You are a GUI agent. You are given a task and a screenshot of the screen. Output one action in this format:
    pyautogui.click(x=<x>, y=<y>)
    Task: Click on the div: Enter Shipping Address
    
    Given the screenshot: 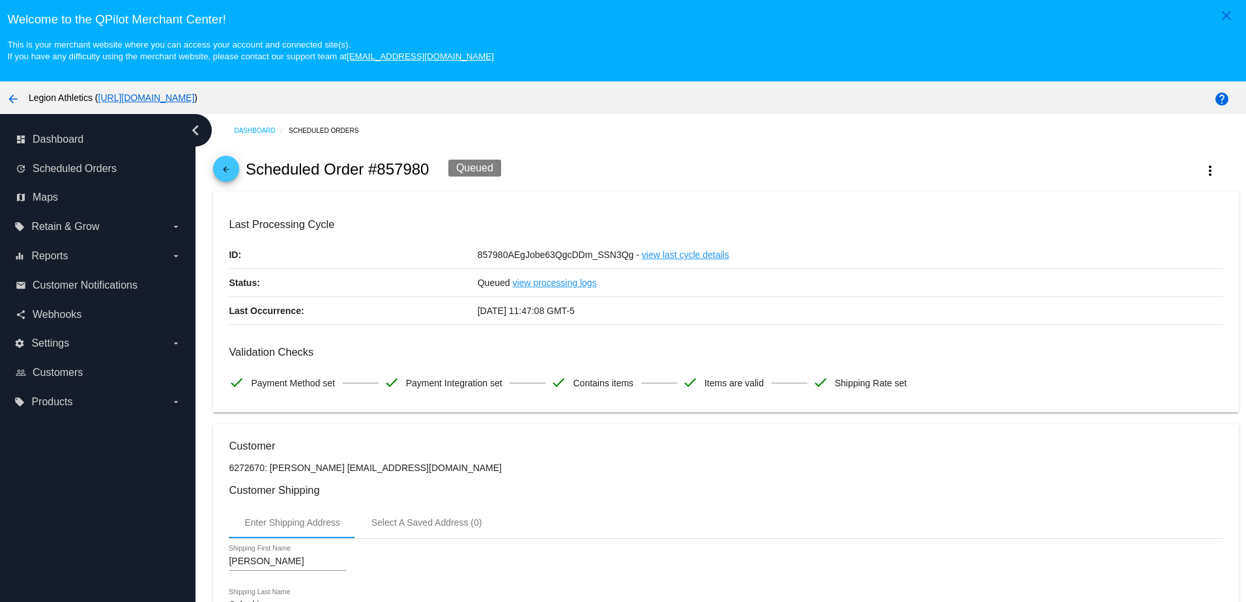 What is the action you would take?
    pyautogui.click(x=292, y=522)
    